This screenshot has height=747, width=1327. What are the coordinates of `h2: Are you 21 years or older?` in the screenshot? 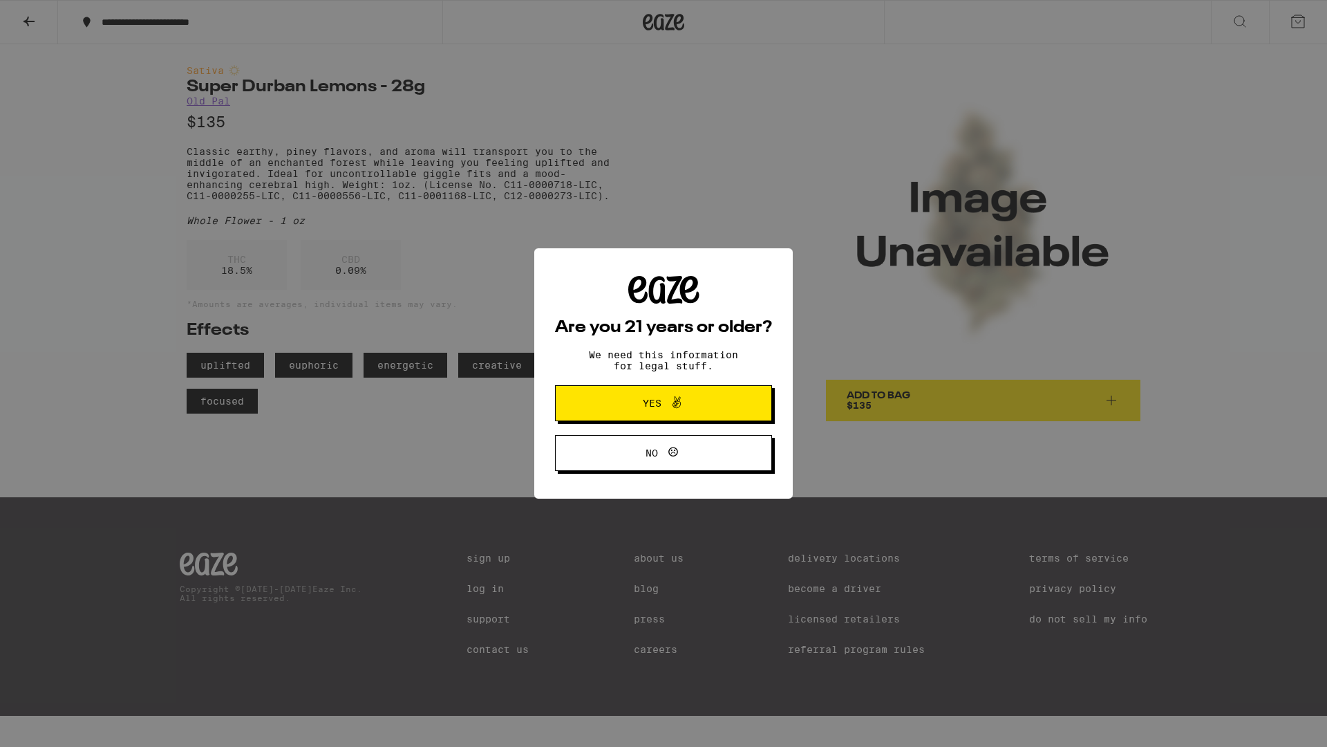 It's located at (664, 328).